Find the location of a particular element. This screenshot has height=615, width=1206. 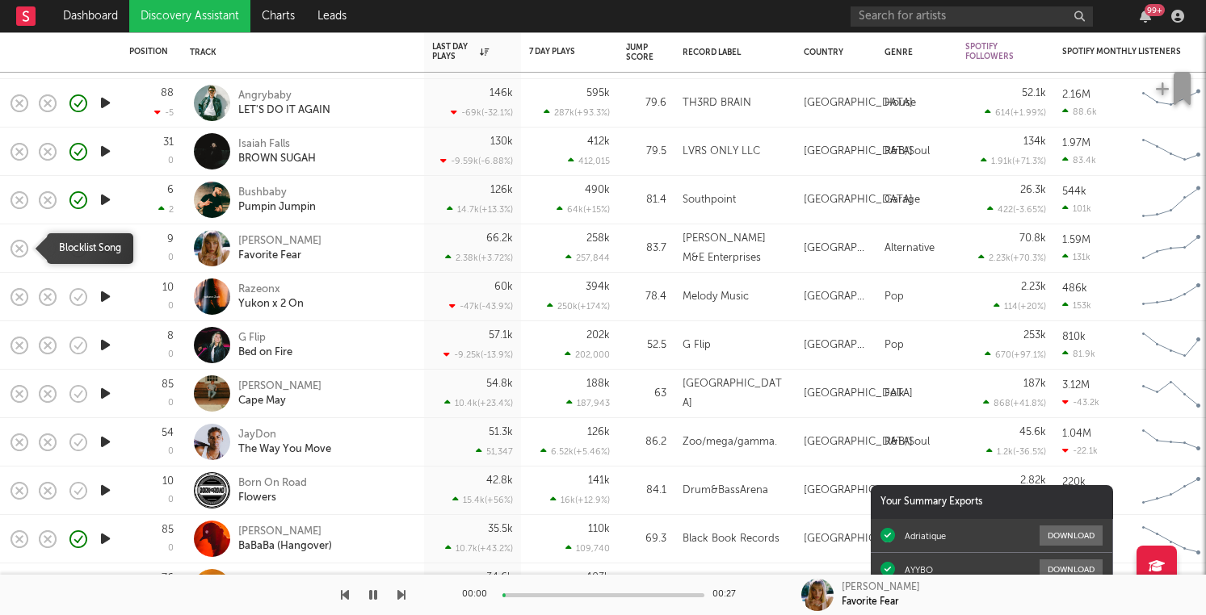

div: 614 ( +1.99 % ) is located at coordinates (1015, 112).